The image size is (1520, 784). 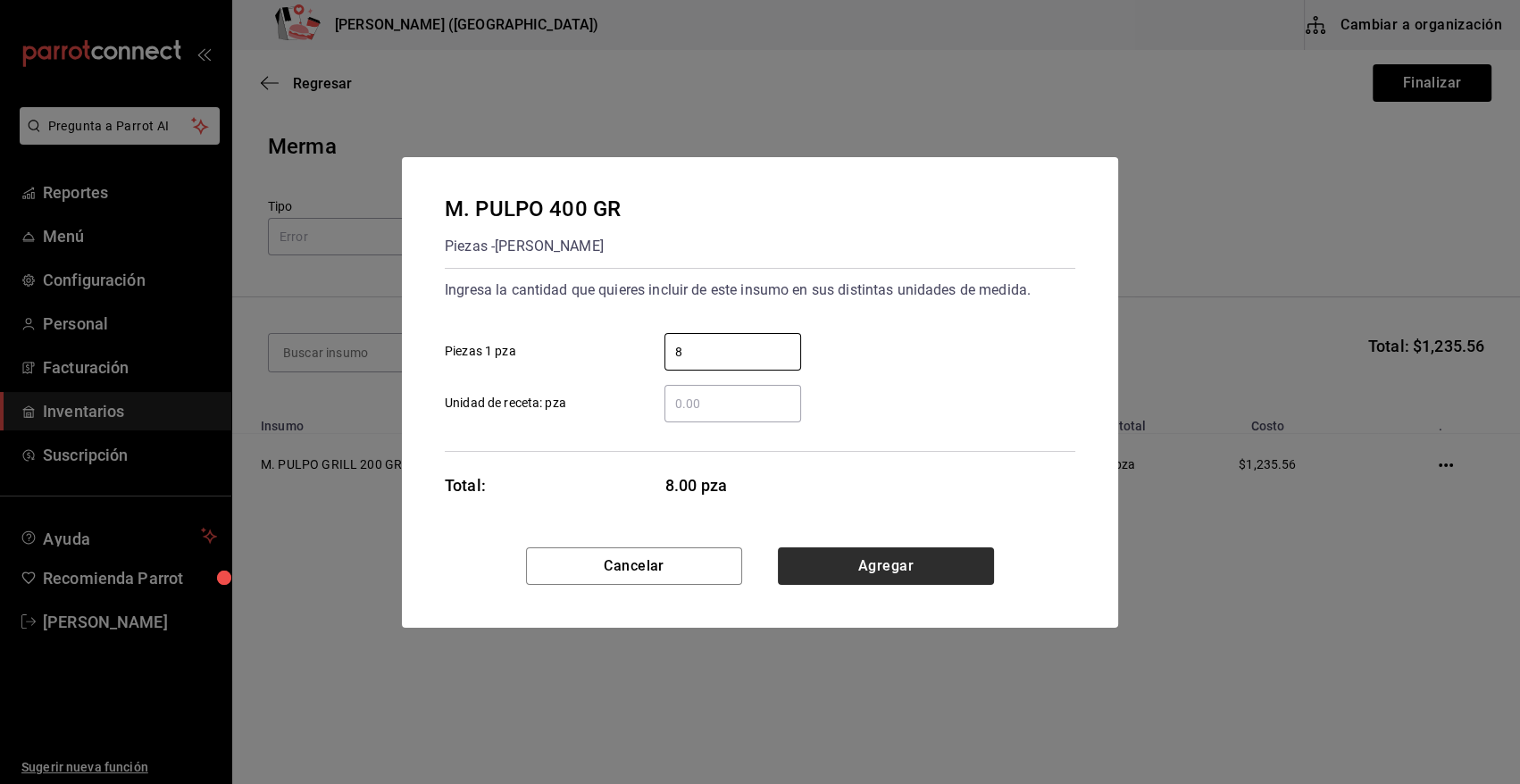 What do you see at coordinates (480, 351) in the screenshot?
I see `span: Piezas 1 pza` at bounding box center [480, 351].